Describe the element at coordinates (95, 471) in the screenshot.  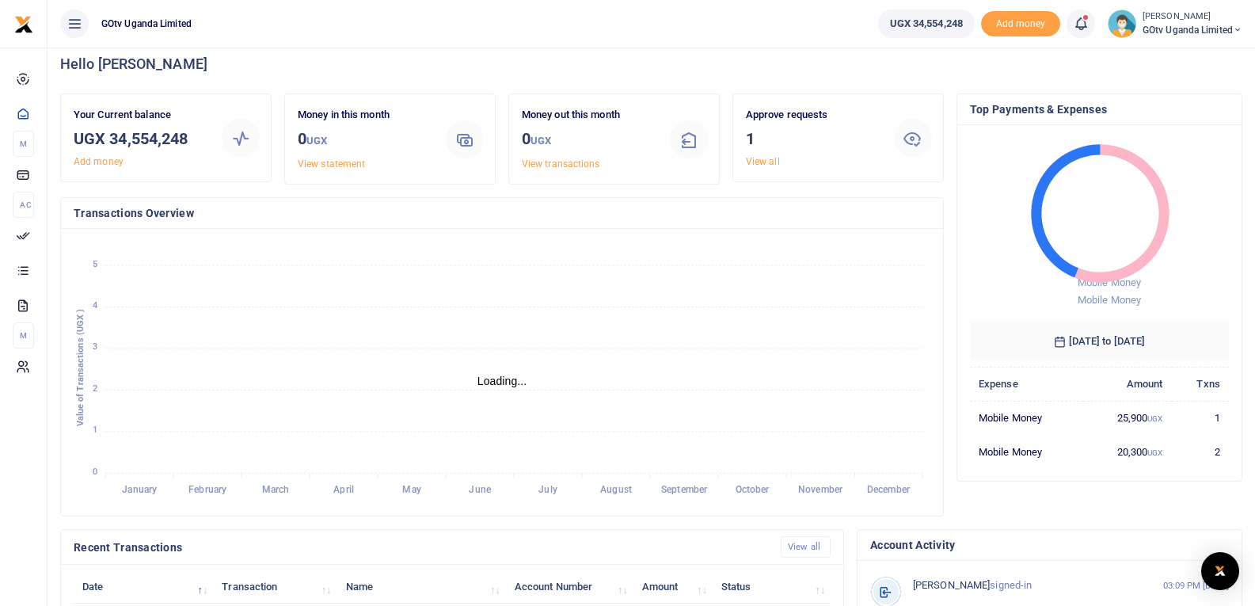
I see `tspan: 0` at that location.